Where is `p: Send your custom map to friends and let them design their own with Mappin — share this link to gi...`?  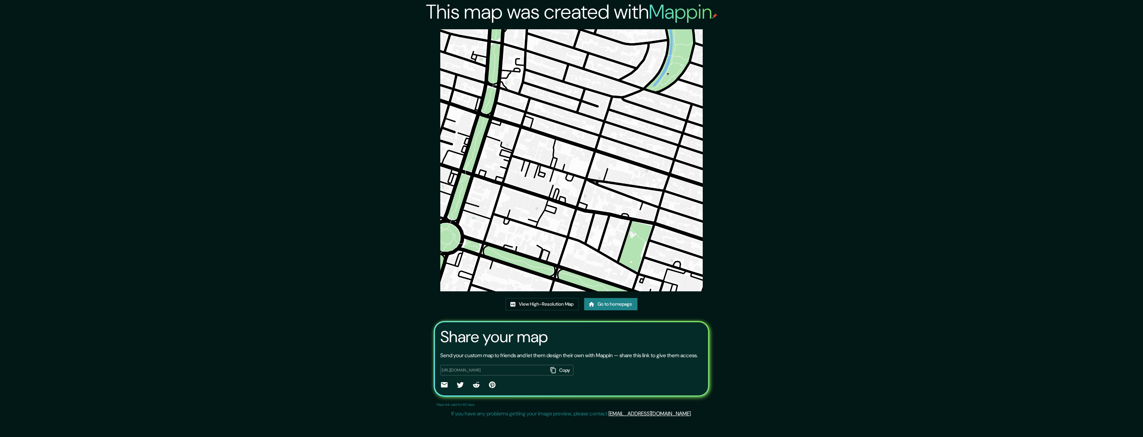
p: Send your custom map to friends and let them design their own with Mappin — share this link to gi... is located at coordinates (569, 356).